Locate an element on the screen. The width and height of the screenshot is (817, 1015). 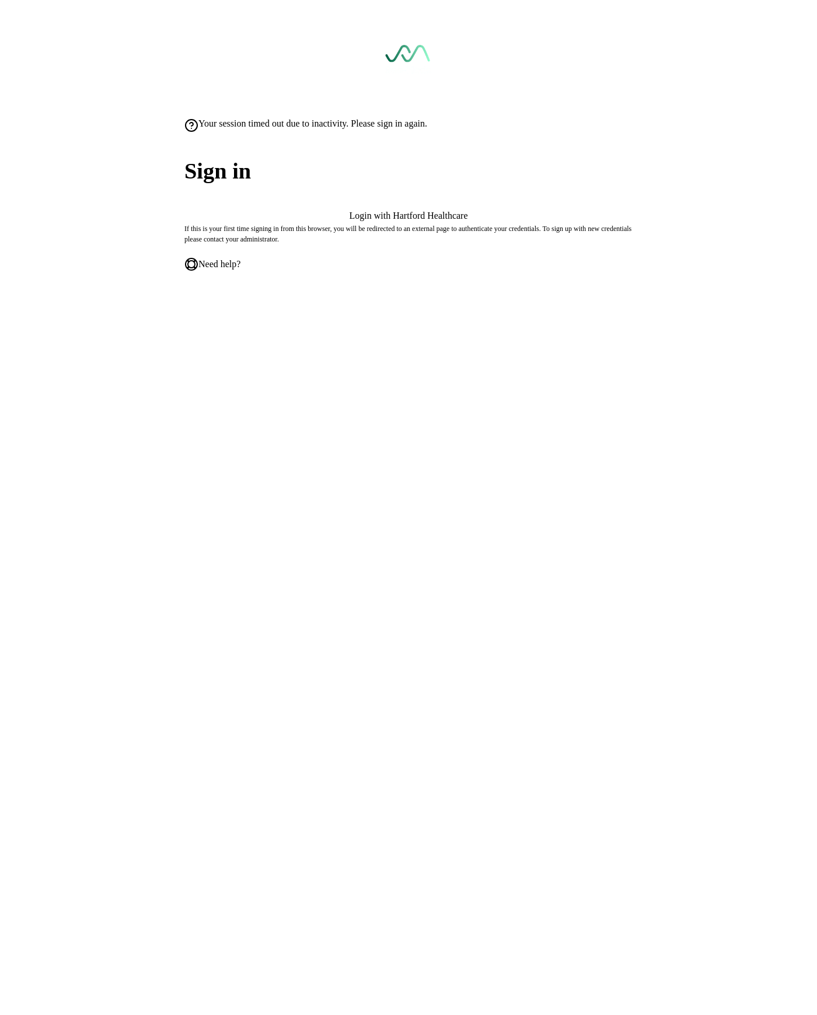
span: If this is your first time signing in from this browser, you will be redirected to an external pa... is located at coordinates (408, 234).